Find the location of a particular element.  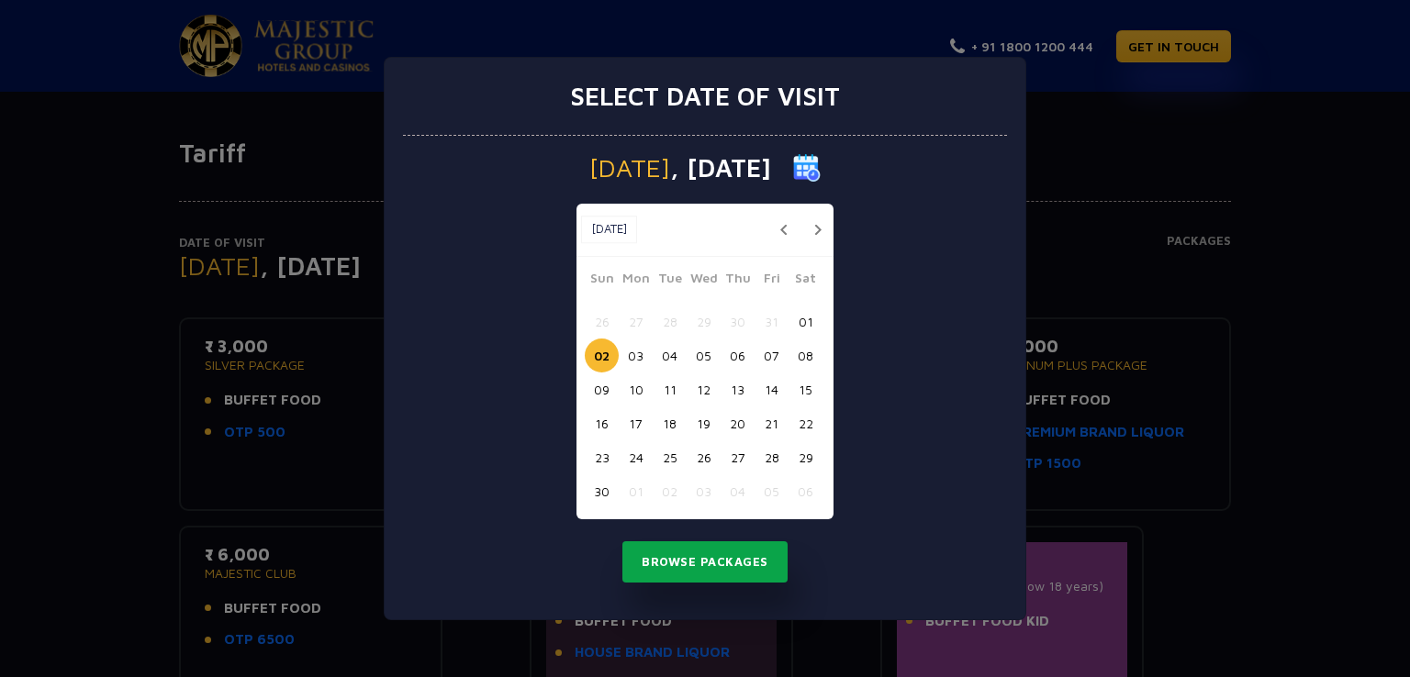

img: calender icon is located at coordinates (807, 168).